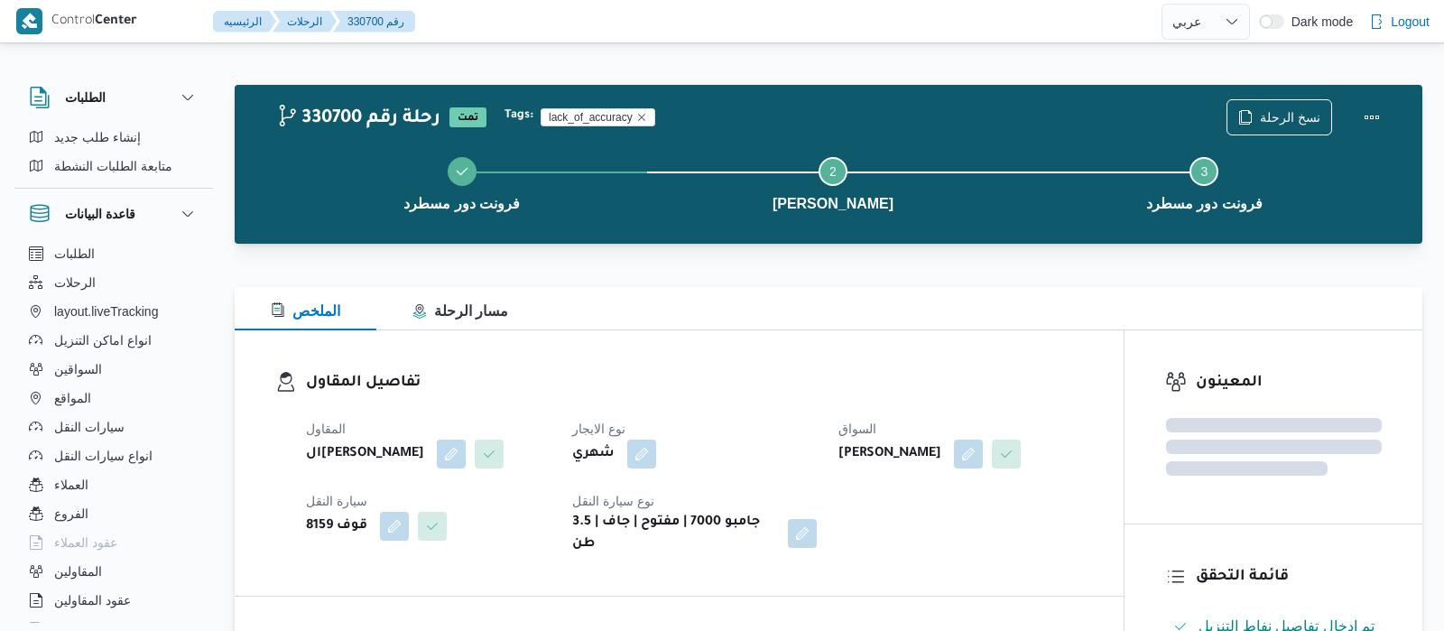  Describe the element at coordinates (833, 172) in the screenshot. I see `span: 2` at that location.